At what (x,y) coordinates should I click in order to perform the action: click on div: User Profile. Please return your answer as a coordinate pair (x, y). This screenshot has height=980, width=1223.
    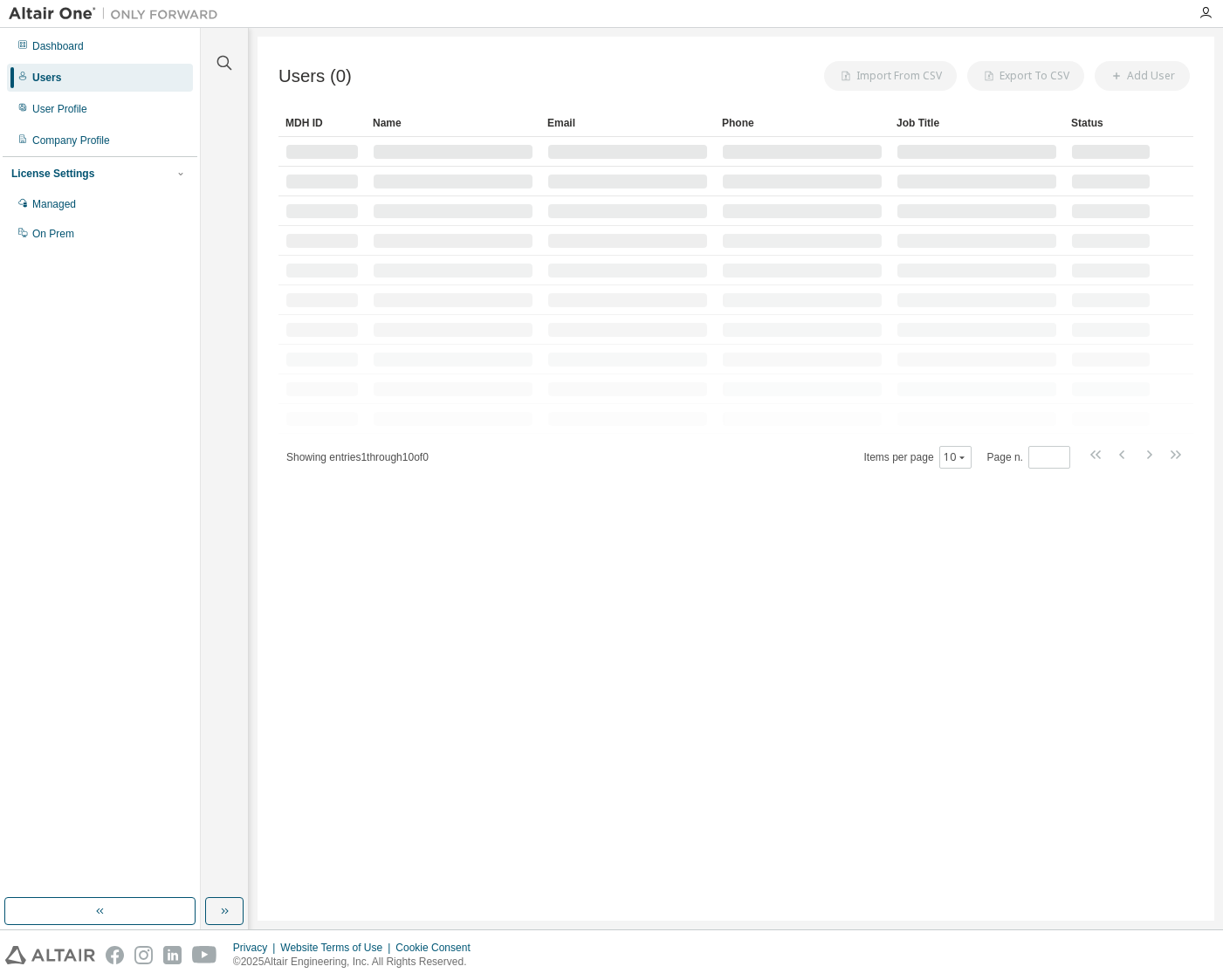
    Looking at the image, I should click on (59, 109).